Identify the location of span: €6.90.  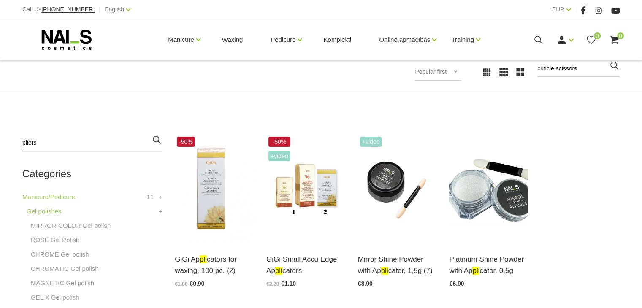
(456, 284).